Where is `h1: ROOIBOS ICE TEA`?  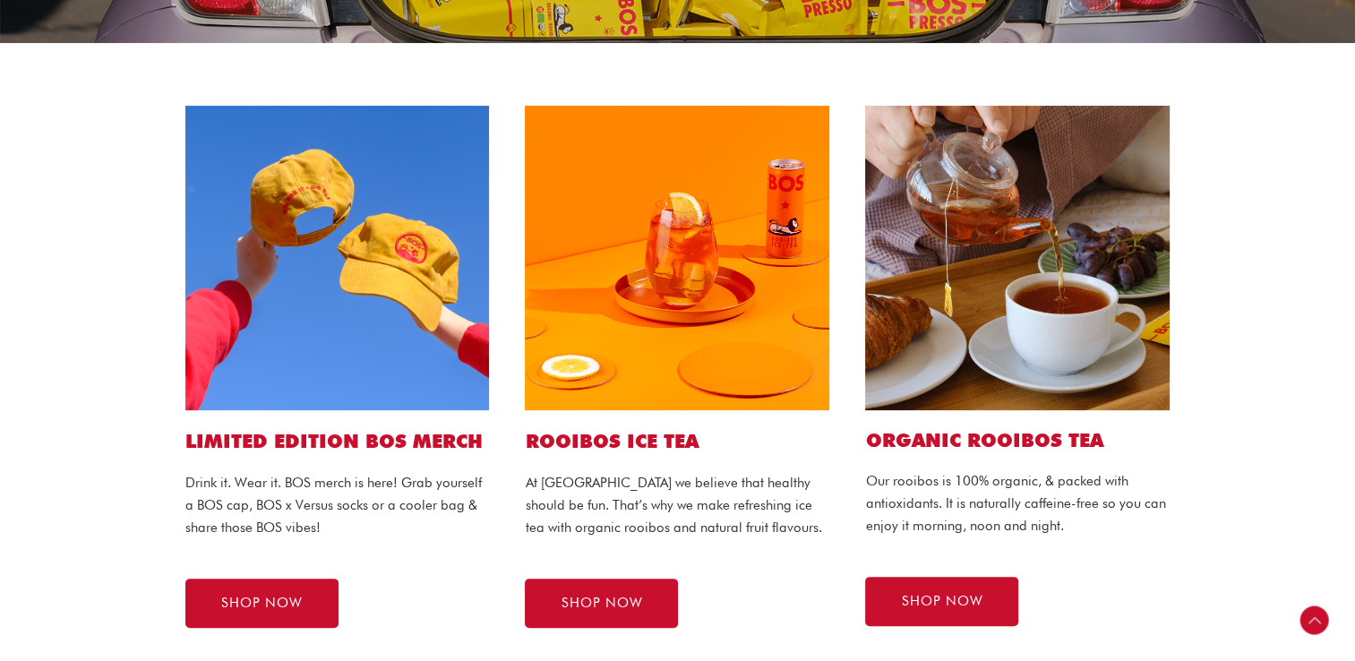
h1: ROOIBOS ICE TEA is located at coordinates (677, 441).